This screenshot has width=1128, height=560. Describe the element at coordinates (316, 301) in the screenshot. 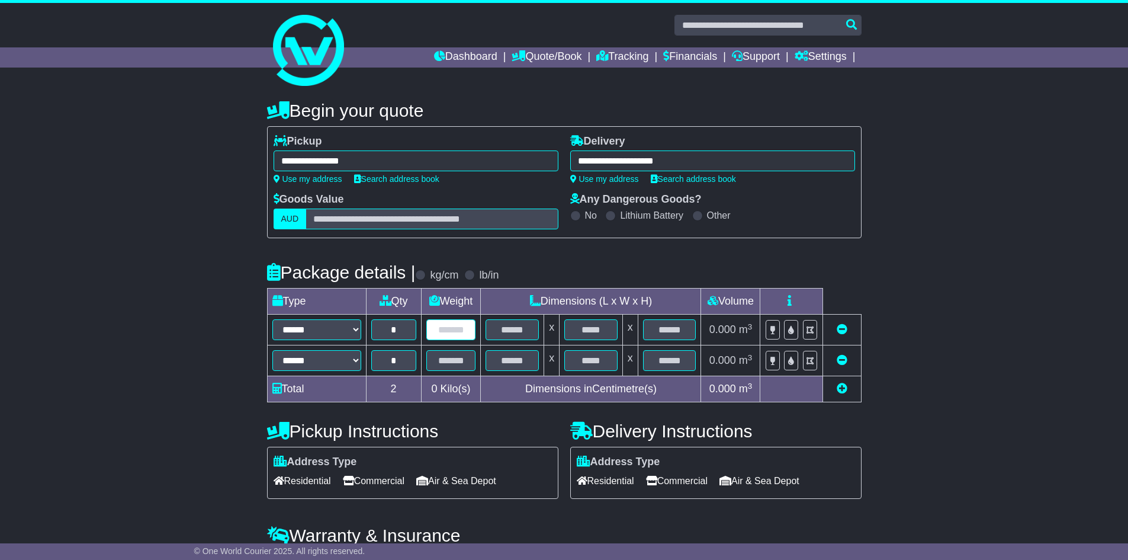

I see `td: Type` at that location.